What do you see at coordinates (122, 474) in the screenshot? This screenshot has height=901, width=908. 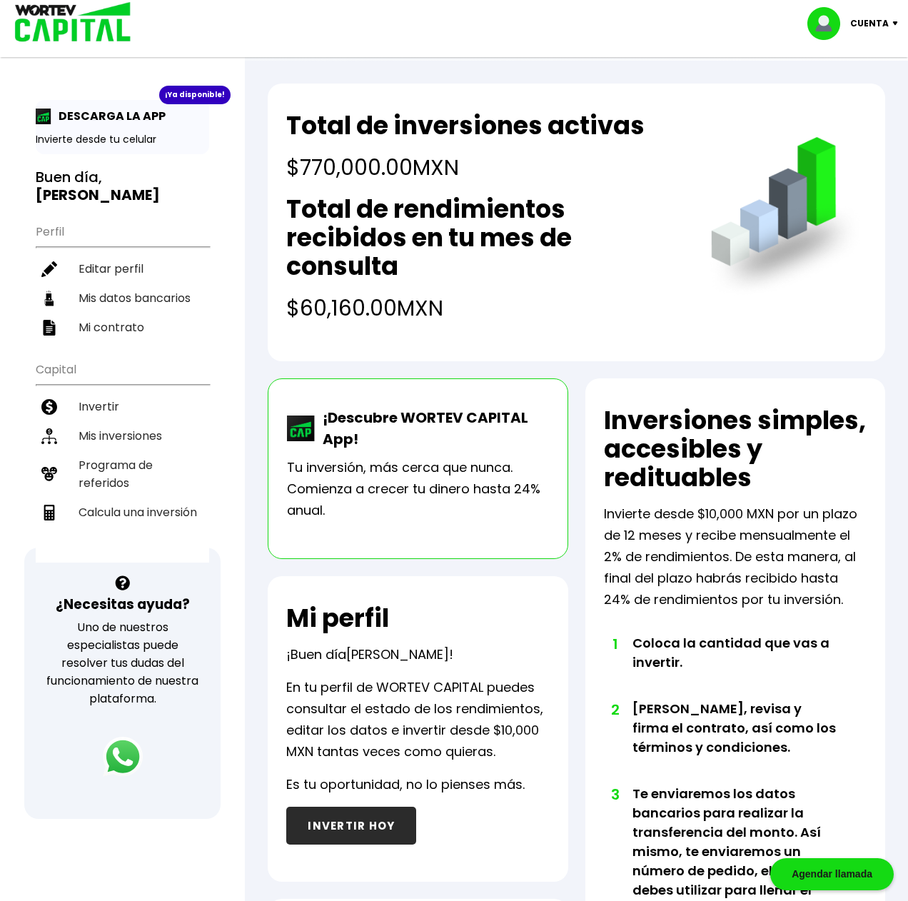 I see `a: Programa de referidos` at bounding box center [122, 474].